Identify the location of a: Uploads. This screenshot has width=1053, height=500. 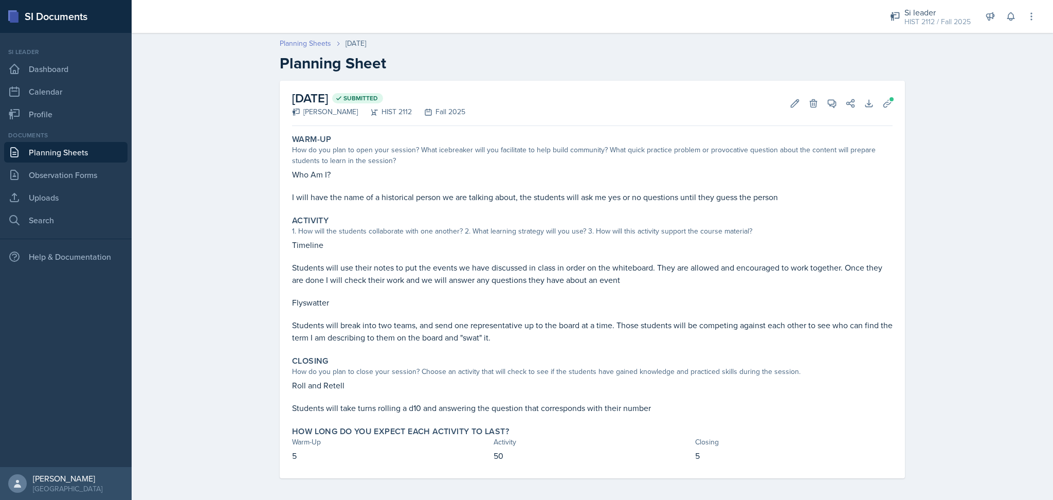
(66, 197).